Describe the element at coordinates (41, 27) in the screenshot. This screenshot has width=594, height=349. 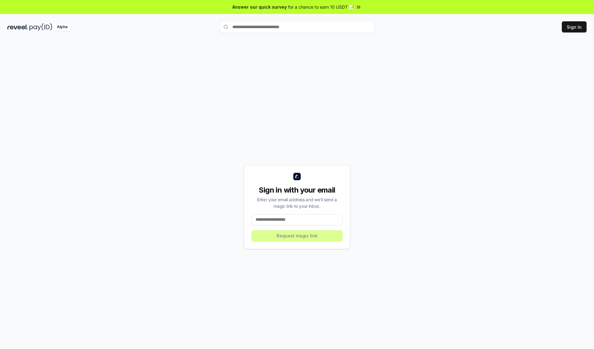
I see `img: pay_id` at that location.